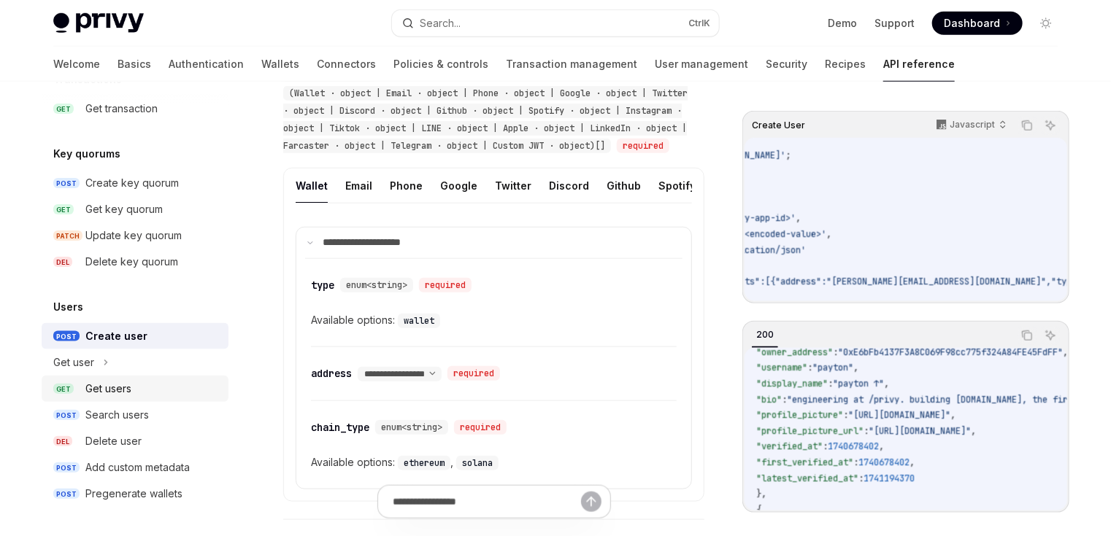 This screenshot has height=536, width=1111. I want to click on div: chain_type, so click(340, 428).